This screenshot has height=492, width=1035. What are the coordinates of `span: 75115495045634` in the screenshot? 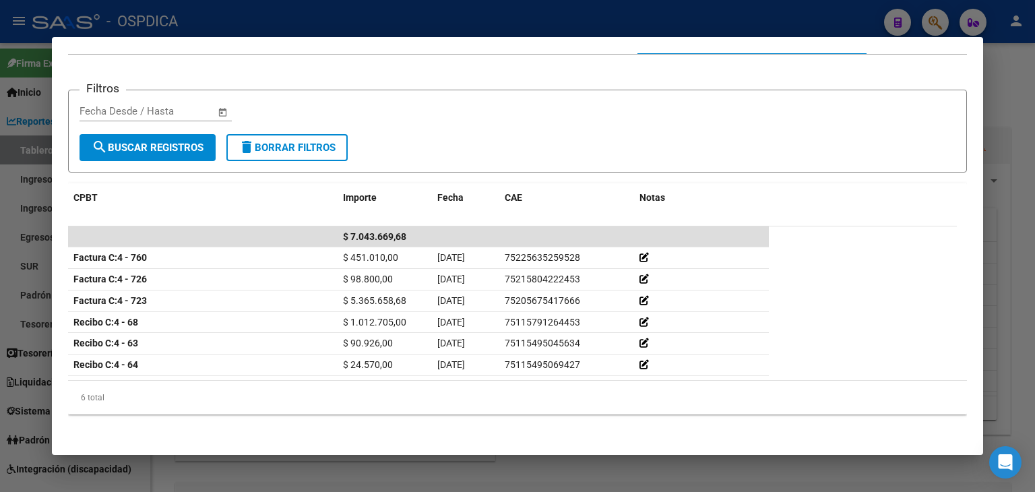 It's located at (542, 343).